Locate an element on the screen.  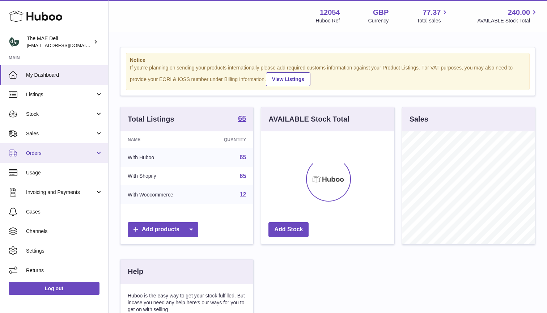
h3: Help is located at coordinates (135, 271).